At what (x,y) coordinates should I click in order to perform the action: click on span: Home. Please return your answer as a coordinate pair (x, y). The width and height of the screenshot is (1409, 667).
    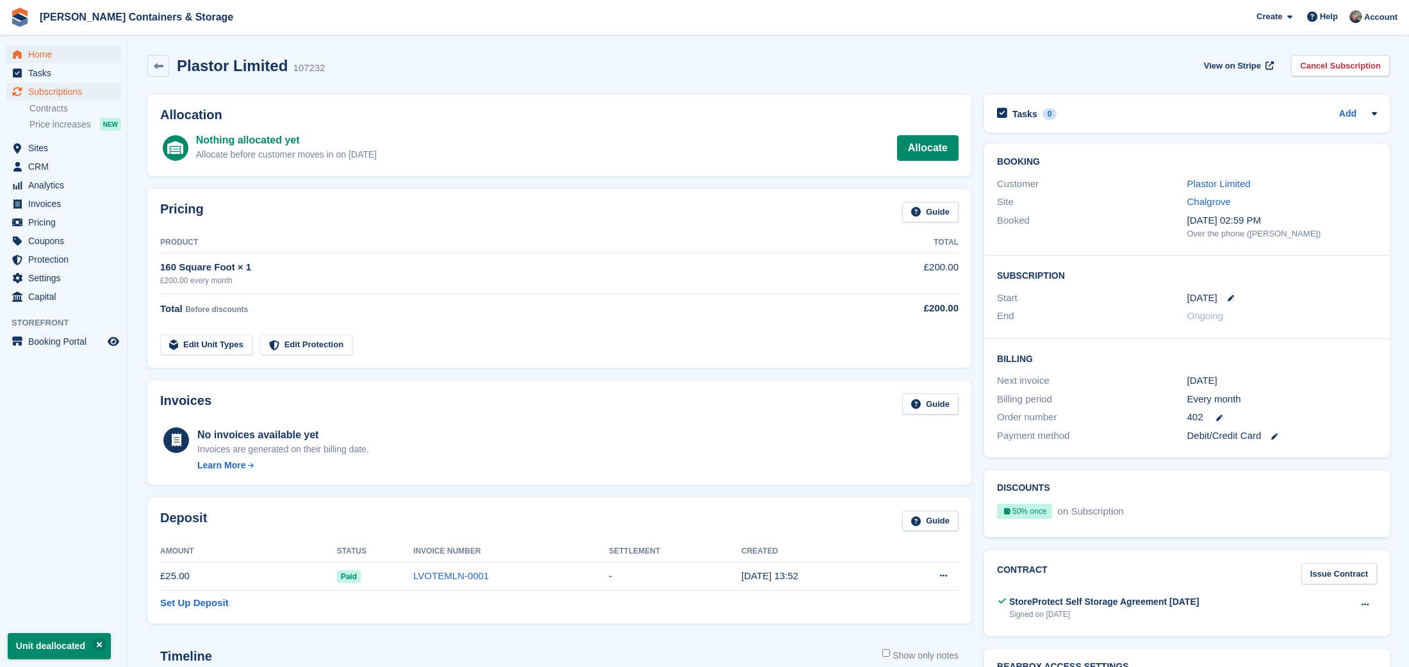
    Looking at the image, I should click on (67, 54).